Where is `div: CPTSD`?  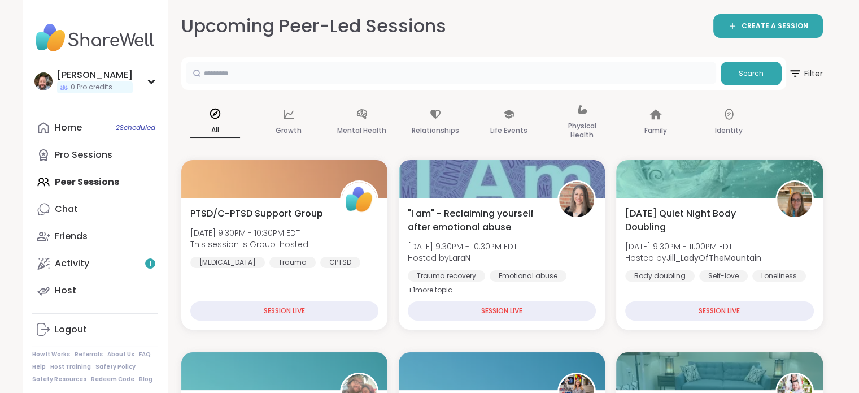 div: CPTSD is located at coordinates (340, 262).